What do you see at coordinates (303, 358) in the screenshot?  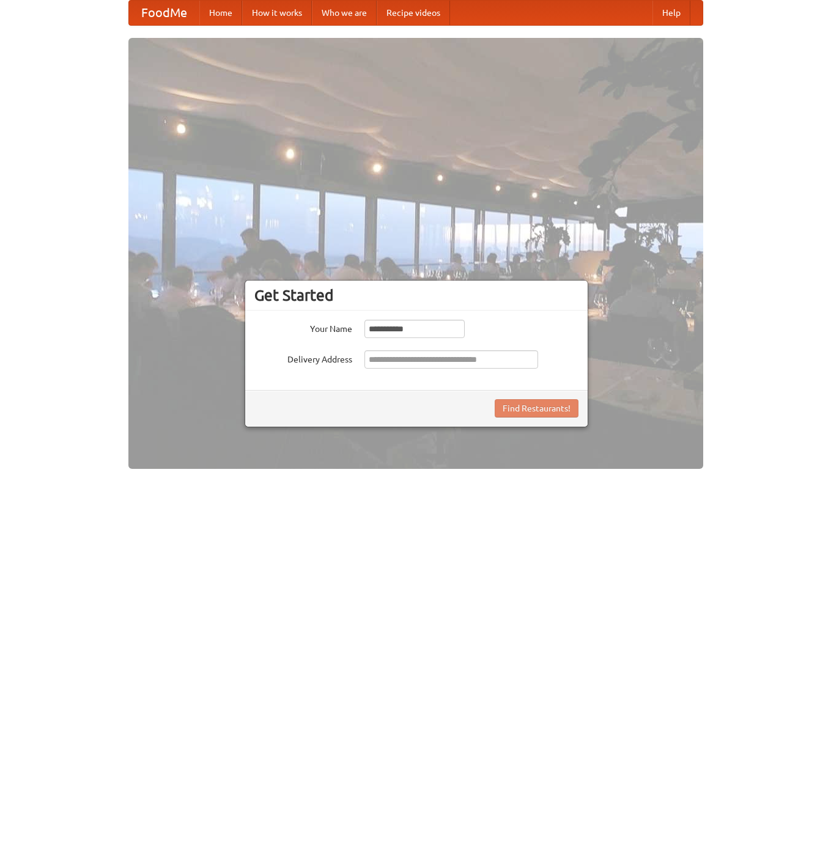 I see `label: Delivery Address` at bounding box center [303, 358].